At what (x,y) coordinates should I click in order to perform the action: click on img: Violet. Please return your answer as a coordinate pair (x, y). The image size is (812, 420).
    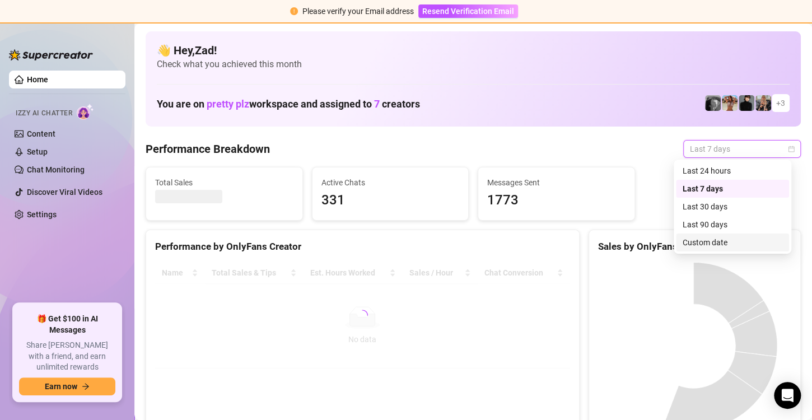
    Looking at the image, I should click on (763, 103).